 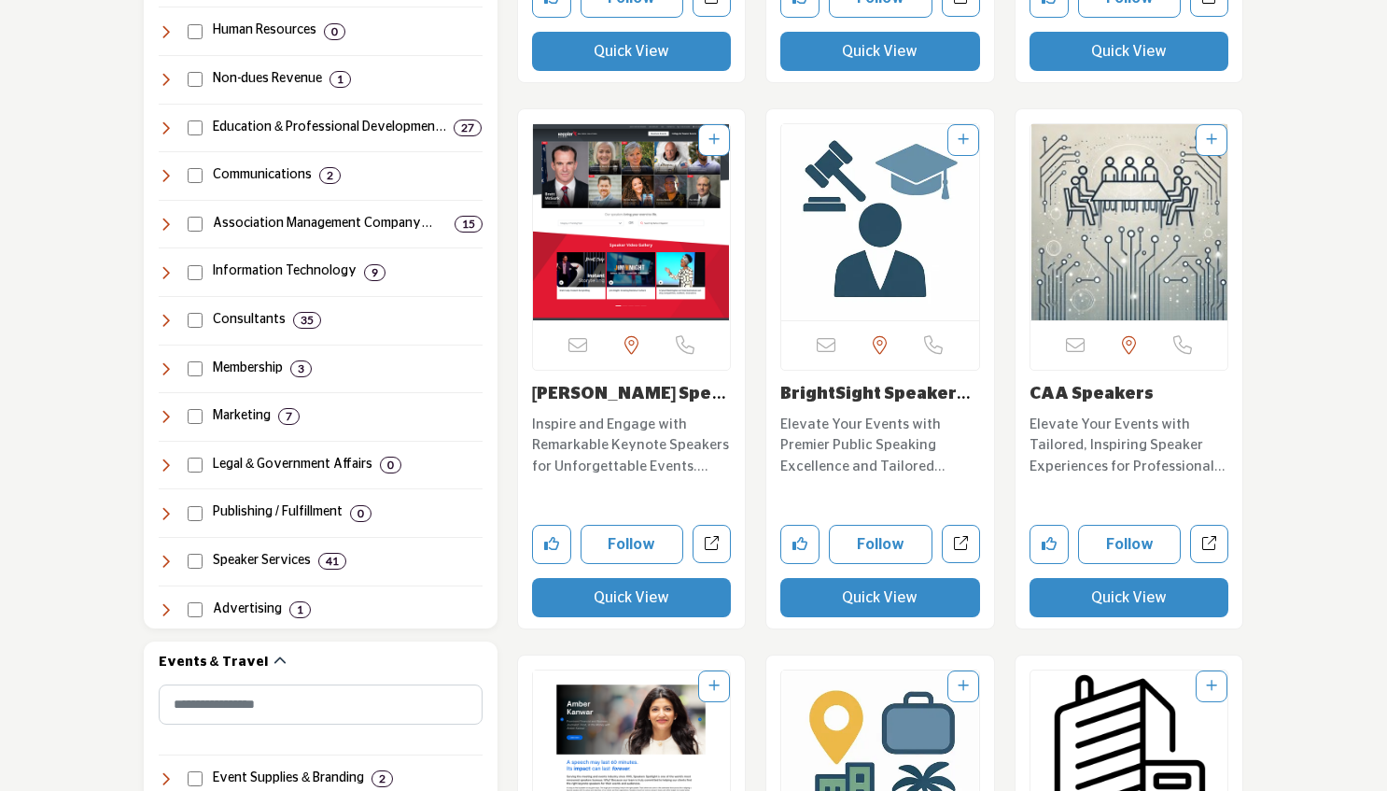 What do you see at coordinates (195, 320) in the screenshot?
I see `input: Select Consultants checkbox` at bounding box center [195, 320].